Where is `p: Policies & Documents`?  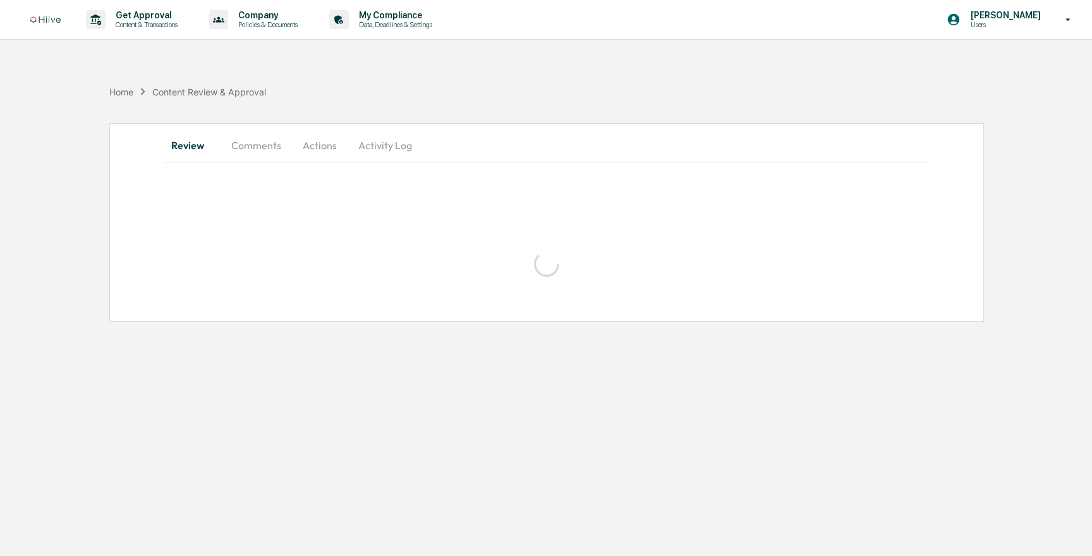 p: Policies & Documents is located at coordinates (266, 25).